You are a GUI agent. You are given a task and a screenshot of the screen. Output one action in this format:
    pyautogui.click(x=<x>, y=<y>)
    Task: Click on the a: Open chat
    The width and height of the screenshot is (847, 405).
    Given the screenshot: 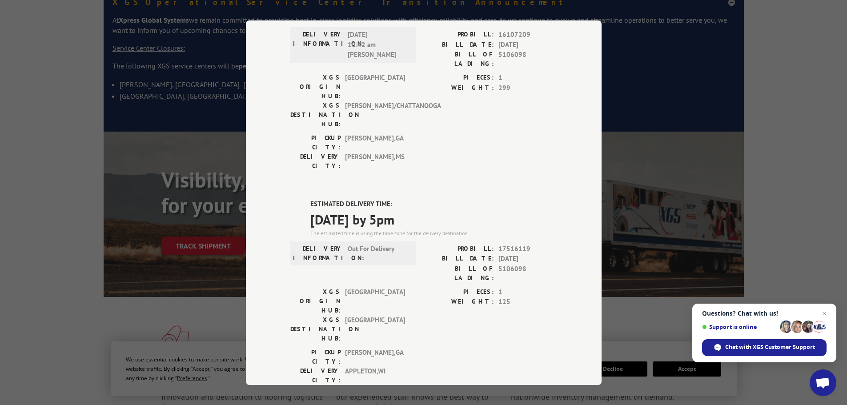 What is the action you would take?
    pyautogui.click(x=823, y=383)
    